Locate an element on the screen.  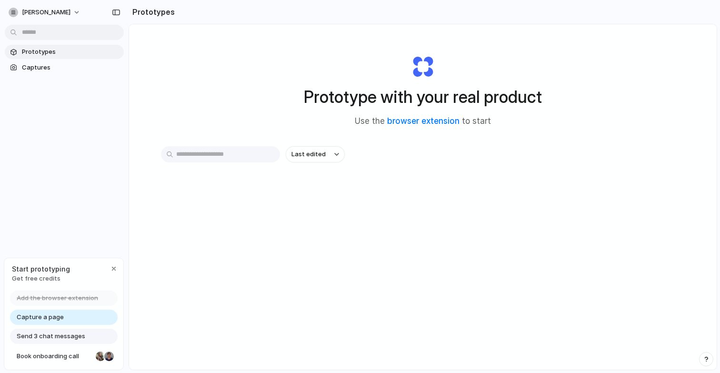
button: Last edited is located at coordinates (315, 154).